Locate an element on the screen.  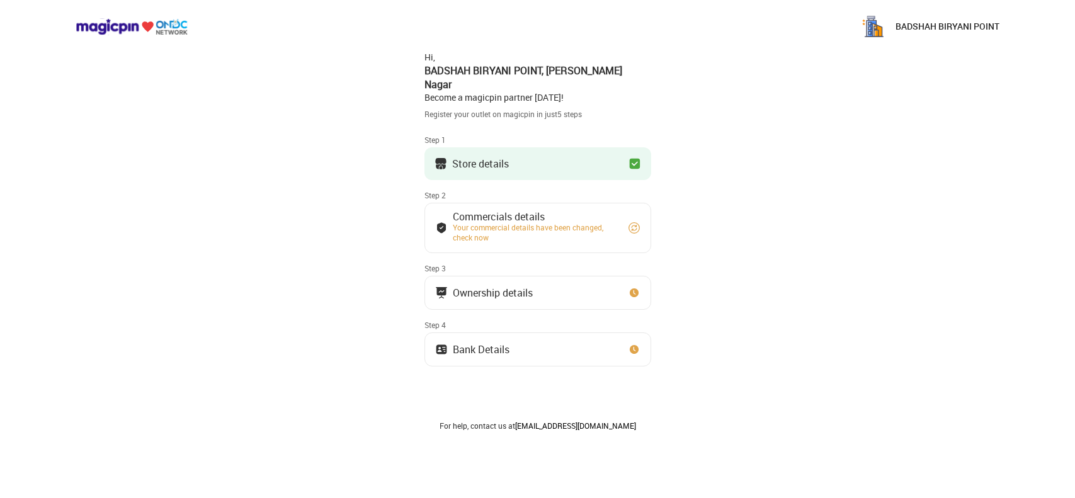
div: Store details is located at coordinates (480, 164).